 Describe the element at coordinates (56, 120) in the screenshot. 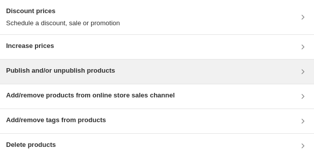

I see `h3: Add/remove tags from products` at that location.